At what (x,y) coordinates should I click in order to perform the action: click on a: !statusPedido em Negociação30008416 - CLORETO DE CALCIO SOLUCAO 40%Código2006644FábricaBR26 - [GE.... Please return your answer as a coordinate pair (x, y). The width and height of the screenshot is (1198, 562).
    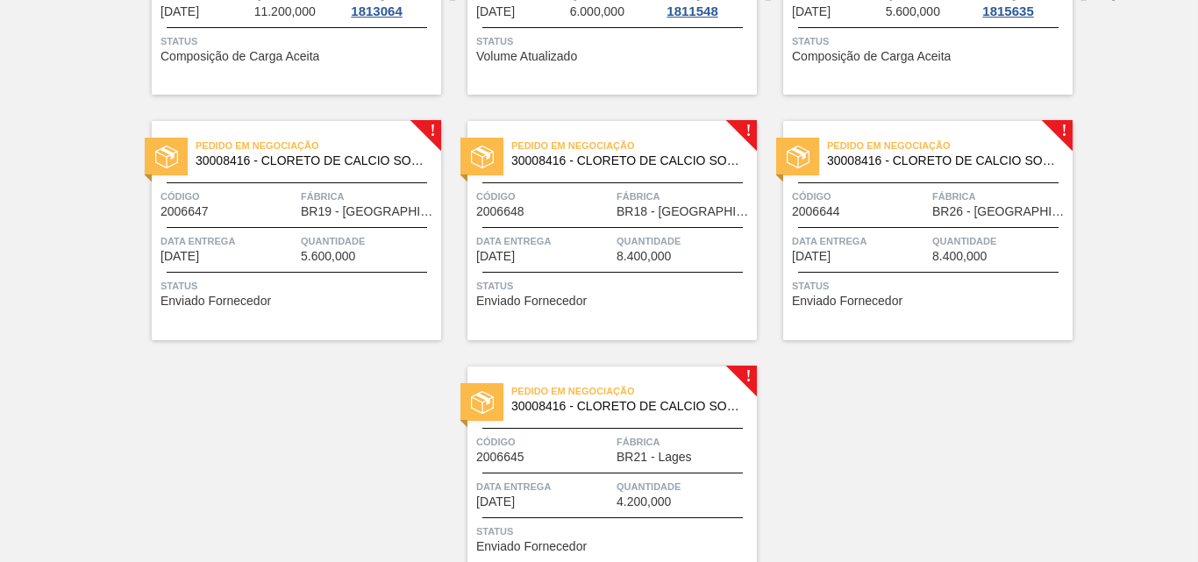
    Looking at the image, I should click on (914, 231).